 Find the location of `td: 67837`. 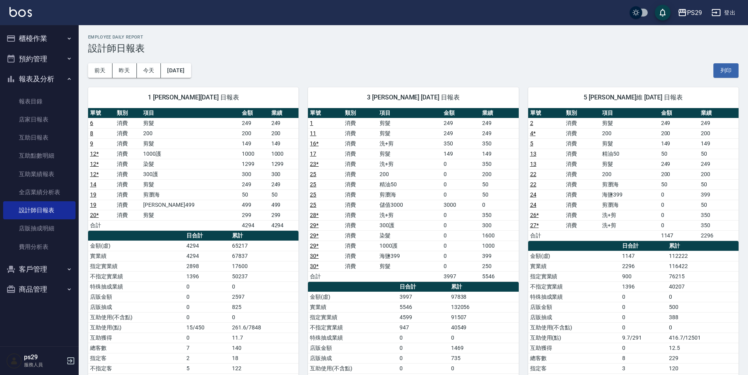

td: 67837 is located at coordinates (264, 256).